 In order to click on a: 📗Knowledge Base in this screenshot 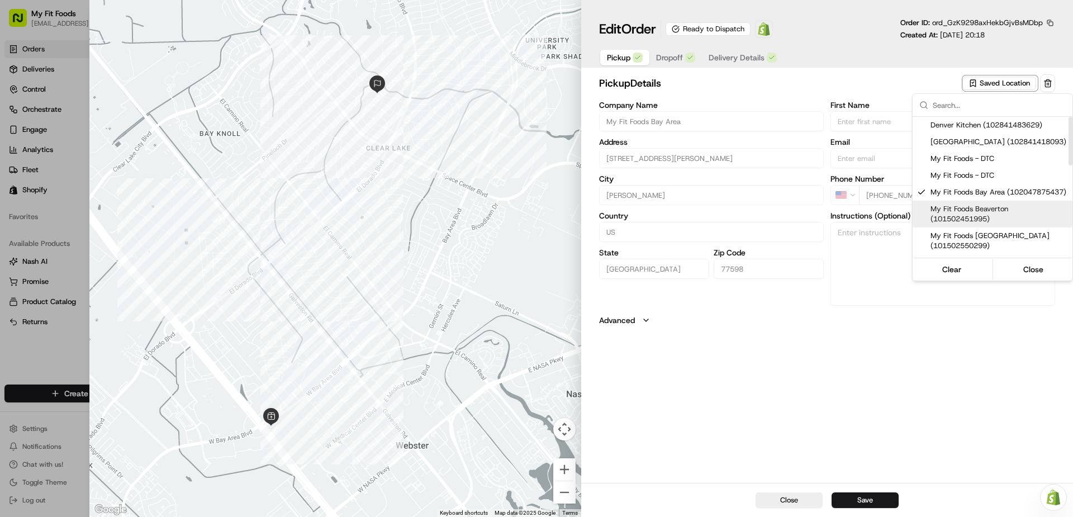, I will do `click(48, 168)`.